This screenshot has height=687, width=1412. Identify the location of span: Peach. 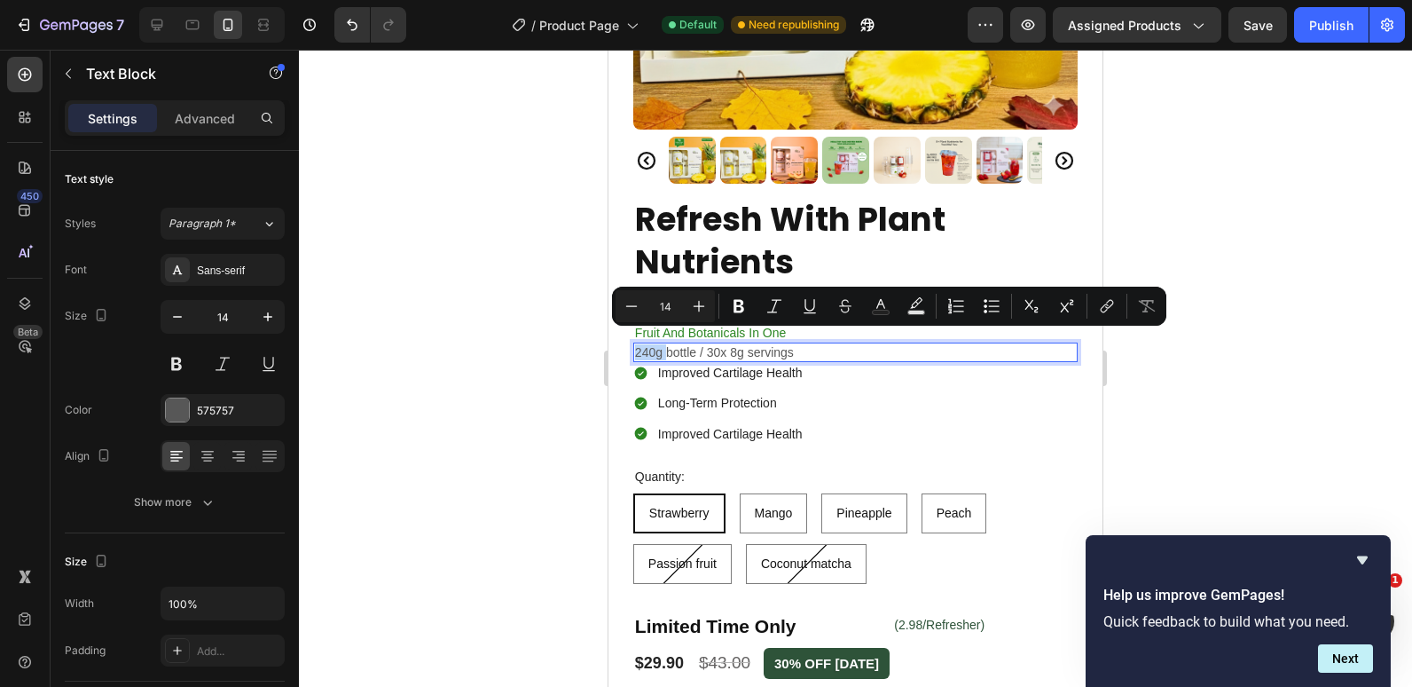
(346, 463).